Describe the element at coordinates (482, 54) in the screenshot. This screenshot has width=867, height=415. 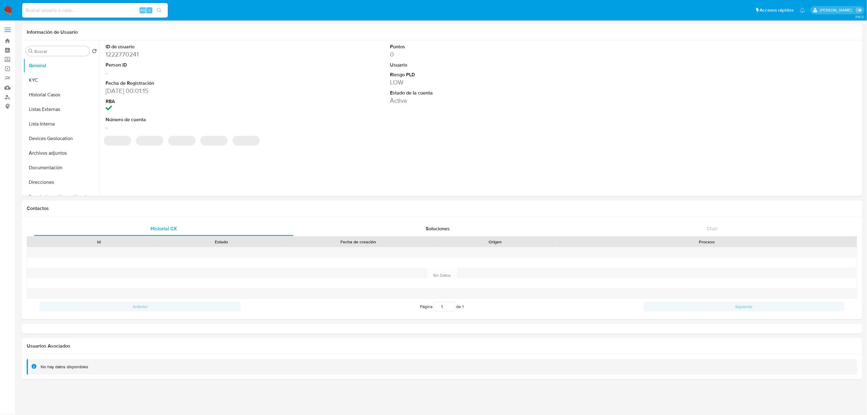
I see `dd: 0` at that location.